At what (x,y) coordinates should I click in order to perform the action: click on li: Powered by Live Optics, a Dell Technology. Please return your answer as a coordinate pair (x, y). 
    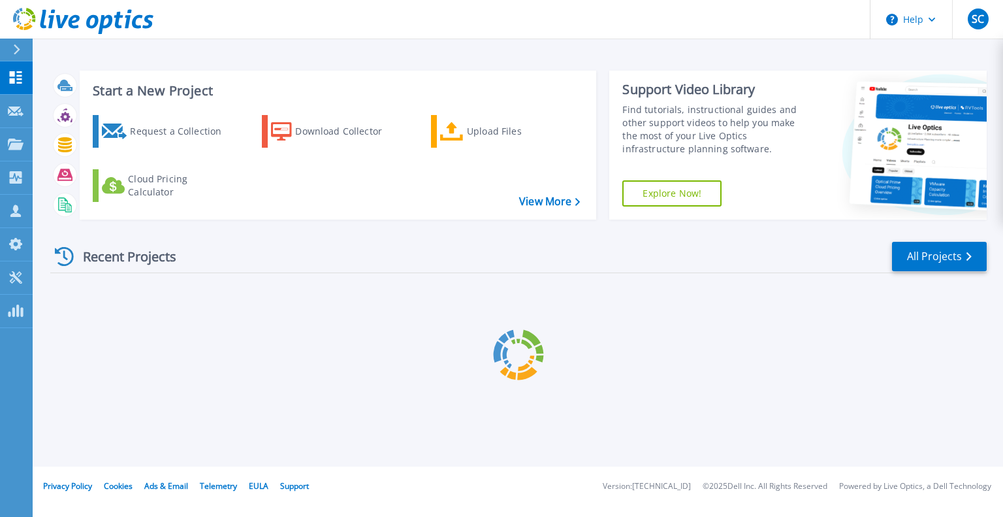
    Looking at the image, I should click on (915, 486).